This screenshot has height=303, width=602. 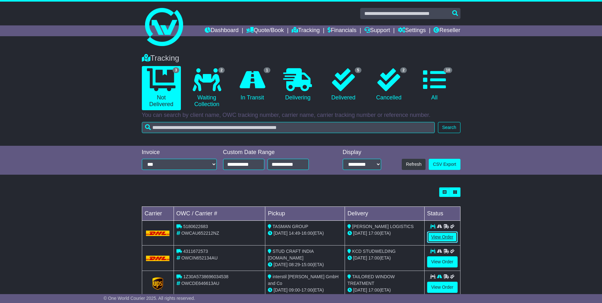 I want to click on div: Custom Date Range, so click(x=274, y=152).